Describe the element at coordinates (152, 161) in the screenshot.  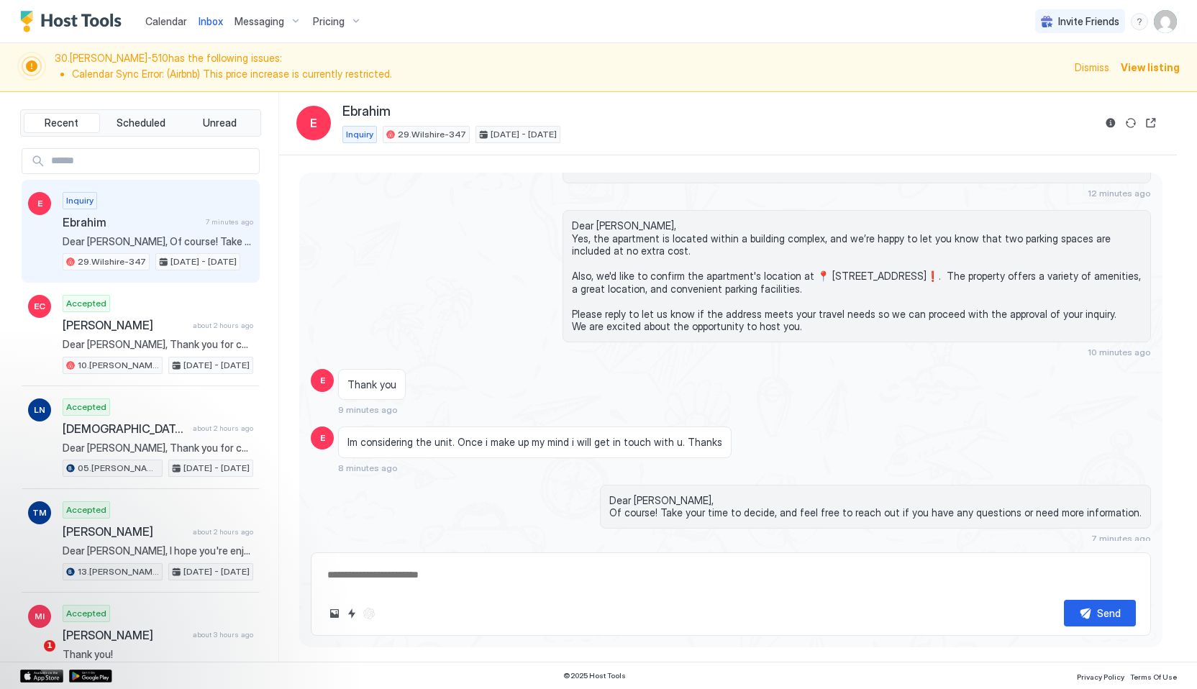
I see `input: Input Field` at that location.